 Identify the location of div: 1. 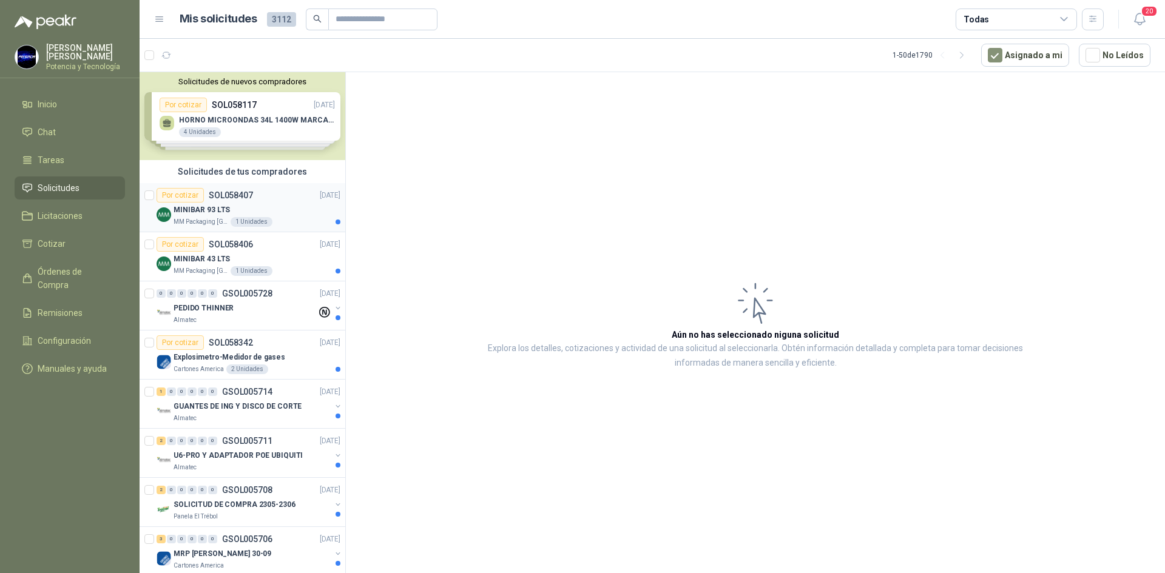
(161, 392).